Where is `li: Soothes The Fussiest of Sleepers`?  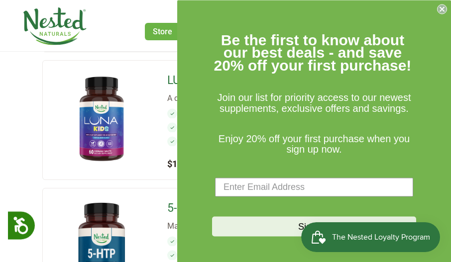
li: Soothes The Fussiest of Sleepers is located at coordinates (284, 114).